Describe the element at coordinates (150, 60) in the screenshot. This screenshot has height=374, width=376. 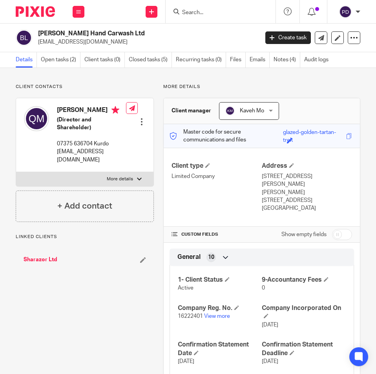
I see `a: Closed tasks (5)` at that location.